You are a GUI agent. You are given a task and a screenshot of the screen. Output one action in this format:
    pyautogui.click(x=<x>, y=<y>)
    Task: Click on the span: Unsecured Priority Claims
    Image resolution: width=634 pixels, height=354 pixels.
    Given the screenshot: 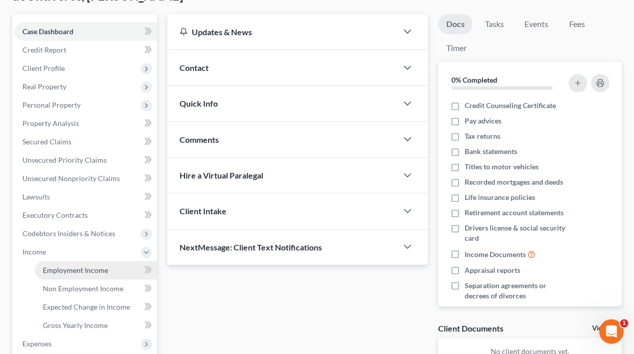 What is the action you would take?
    pyautogui.click(x=64, y=160)
    